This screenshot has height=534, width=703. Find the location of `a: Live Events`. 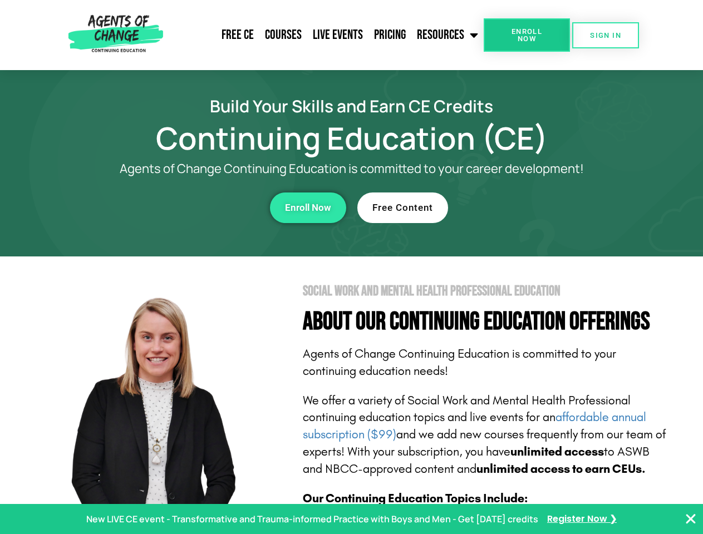

a: Live Events is located at coordinates (338, 35).